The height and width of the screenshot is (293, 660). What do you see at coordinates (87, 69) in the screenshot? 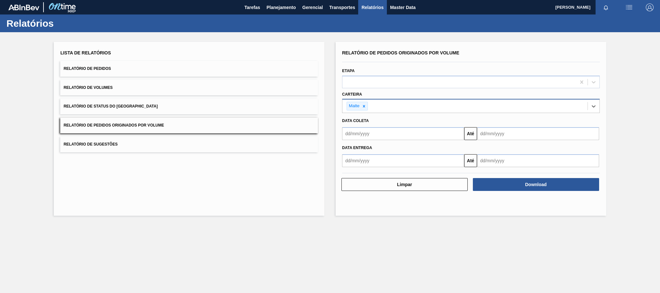
I see `span: Relatório de Pedidos` at bounding box center [87, 69].